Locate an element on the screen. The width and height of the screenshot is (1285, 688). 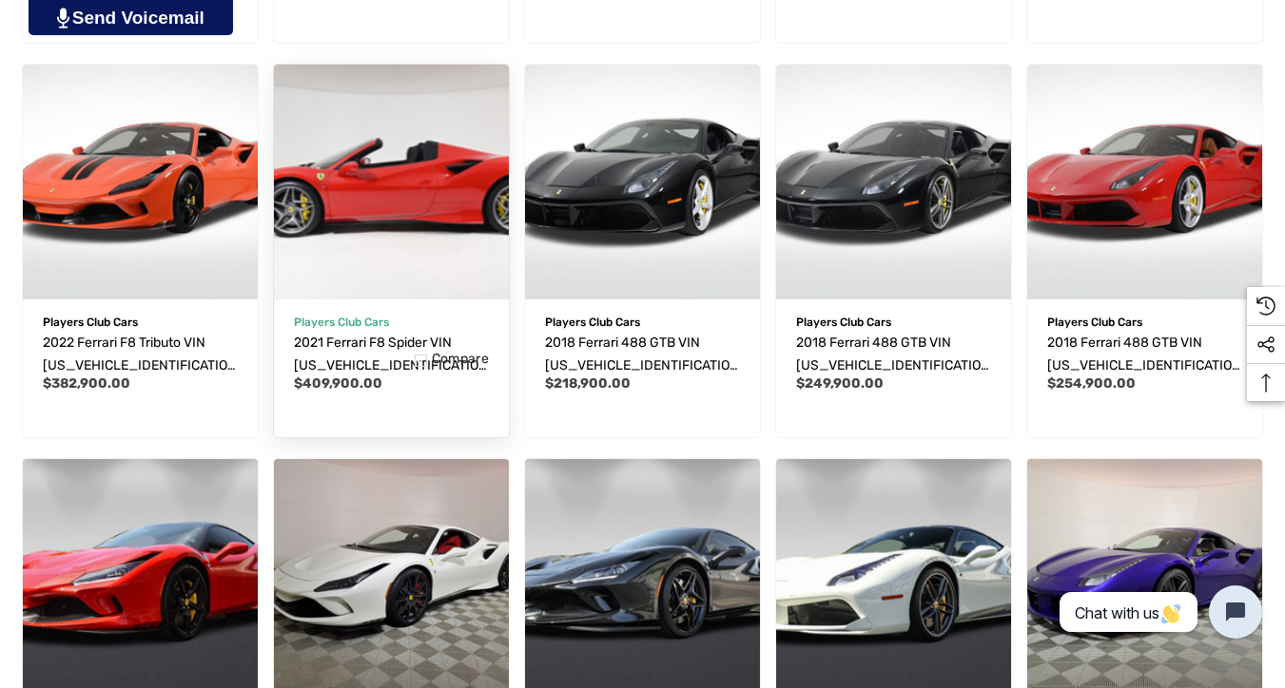
span: $382,900.00 is located at coordinates (87, 383).